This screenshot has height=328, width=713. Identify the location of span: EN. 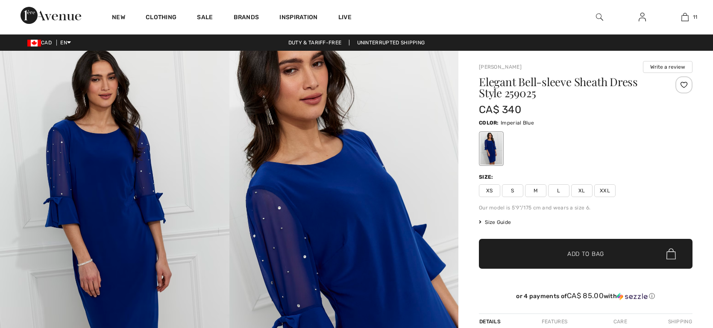
(65, 43).